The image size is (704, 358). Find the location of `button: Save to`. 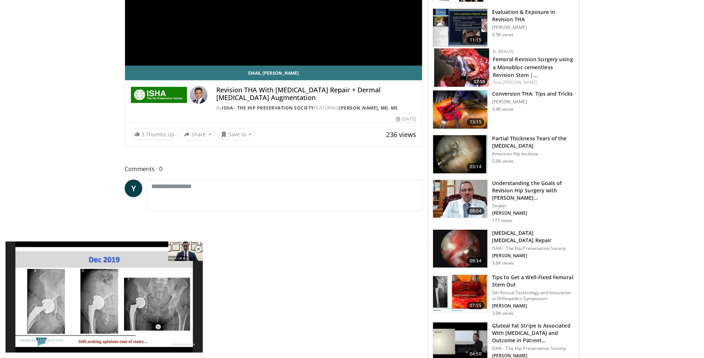

button: Save to is located at coordinates (237, 135).